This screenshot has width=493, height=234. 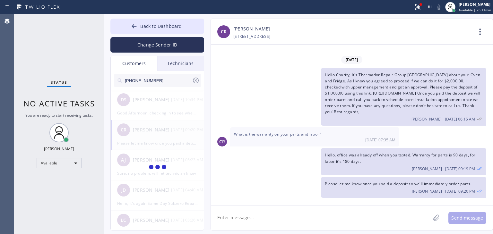 I want to click on div: Customers, so click(x=134, y=64).